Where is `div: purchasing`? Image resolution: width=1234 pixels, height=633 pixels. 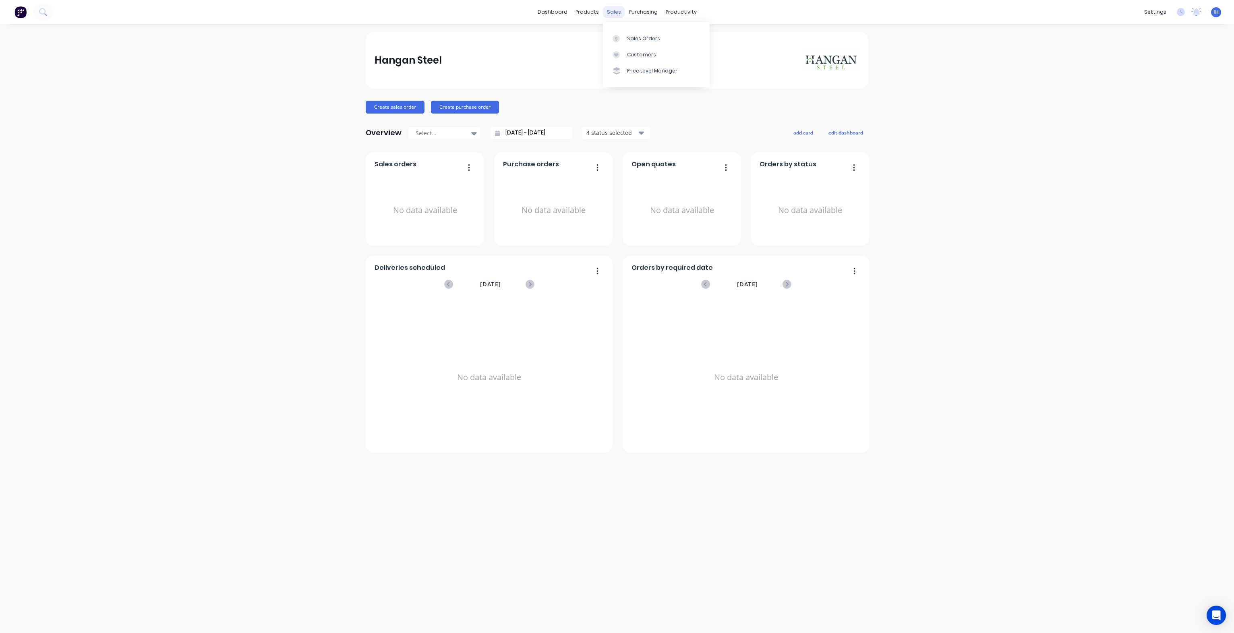
div: purchasing is located at coordinates (643, 12).